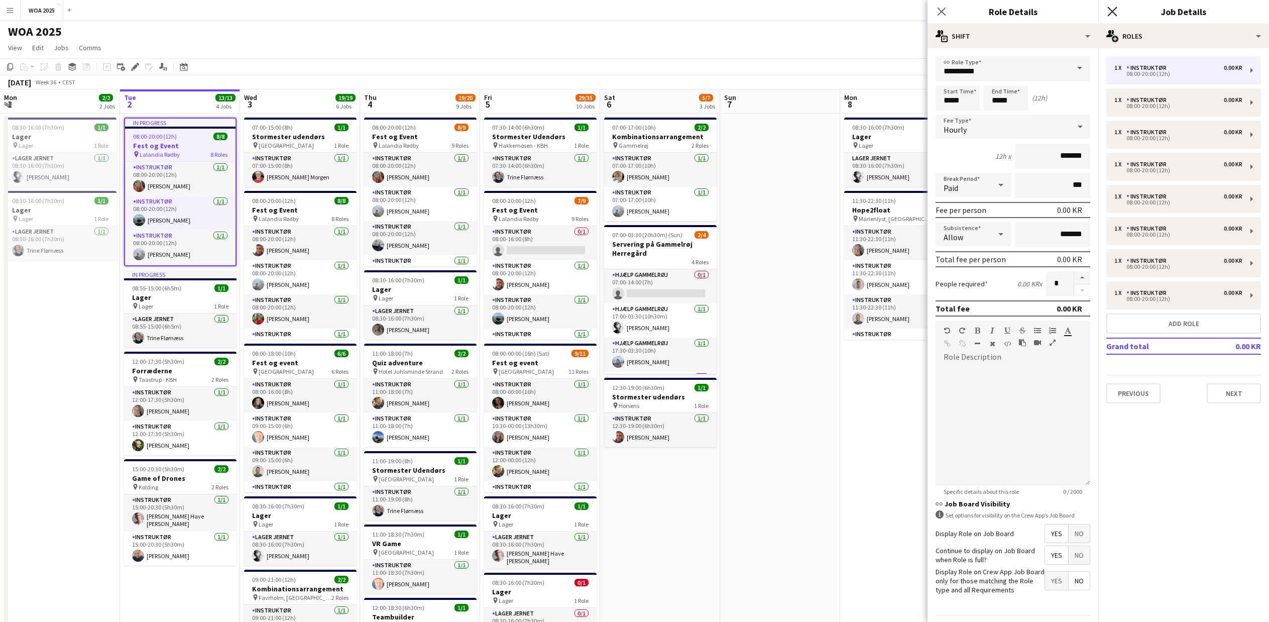 The width and height of the screenshot is (1269, 622). Describe the element at coordinates (420, 192) in the screenshot. I see `app-job-card: 08:00-20:00 (12h)8/9Fest og Event Lalandia Rødby9 RolesInstruktør1/108:00-20:00 (12h)[PERSON_NAME...` at that location.